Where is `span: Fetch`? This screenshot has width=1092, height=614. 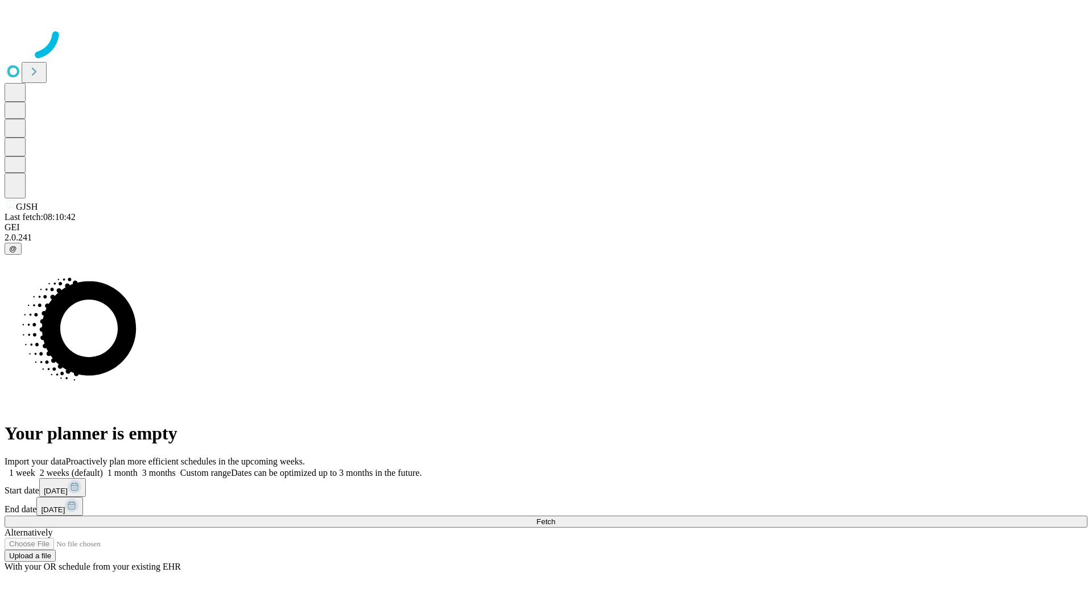
span: Fetch is located at coordinates (545, 521).